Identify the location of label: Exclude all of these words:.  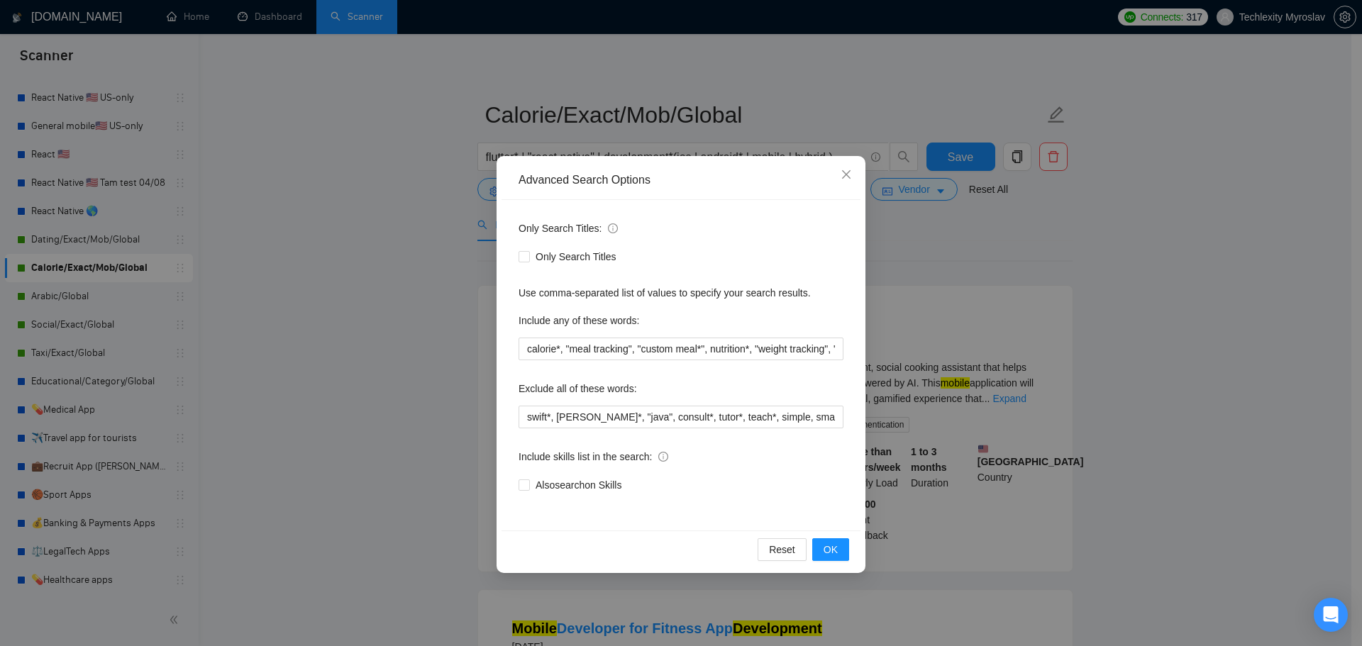
(578, 389).